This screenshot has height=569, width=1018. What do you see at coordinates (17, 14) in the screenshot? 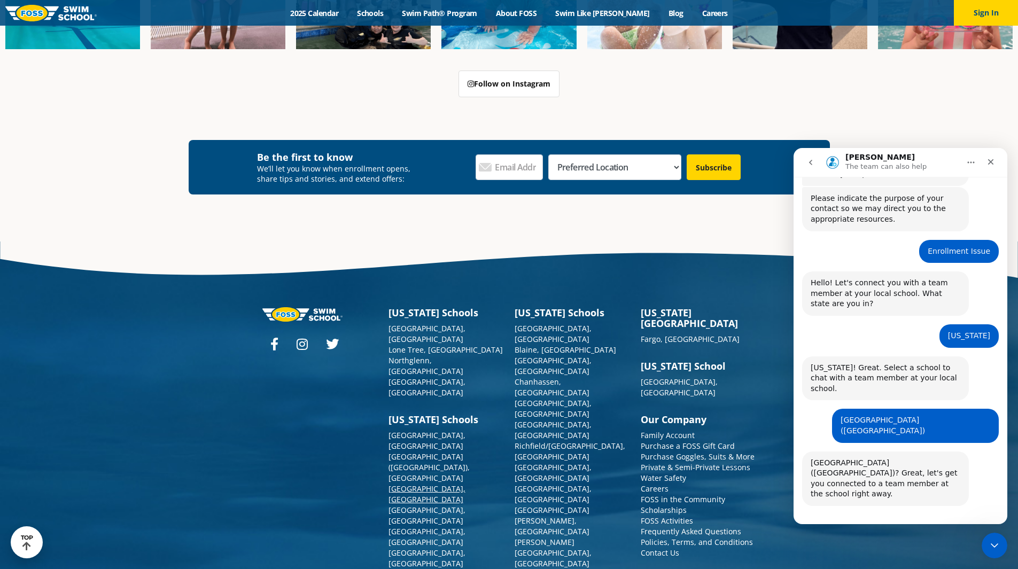
I see `button: go back` at bounding box center [17, 14].